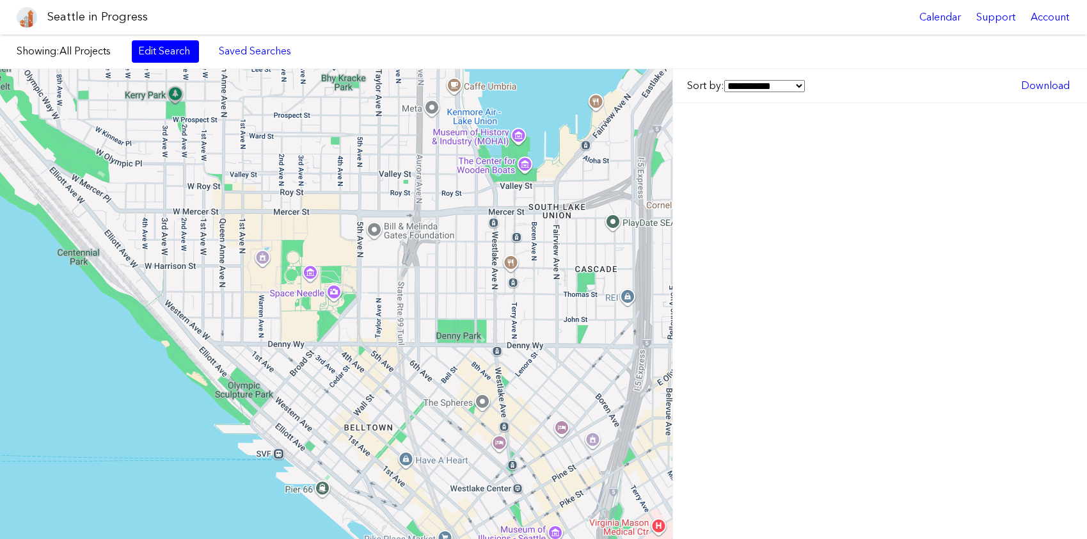 The height and width of the screenshot is (539, 1087). I want to click on span: All Projects, so click(85, 51).